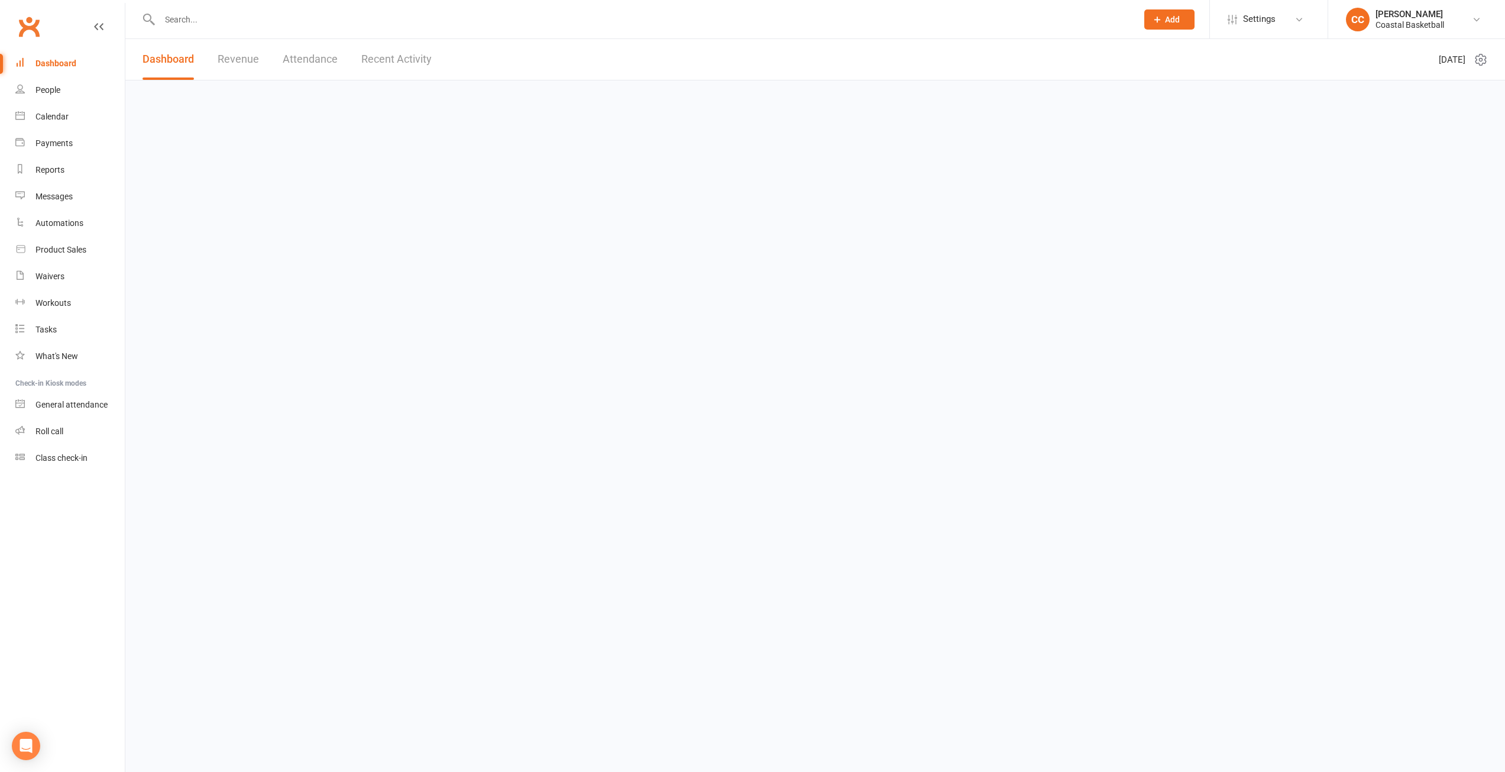 This screenshot has height=772, width=1505. Describe the element at coordinates (70, 405) in the screenshot. I see `a: General attendance kiosk mode` at that location.